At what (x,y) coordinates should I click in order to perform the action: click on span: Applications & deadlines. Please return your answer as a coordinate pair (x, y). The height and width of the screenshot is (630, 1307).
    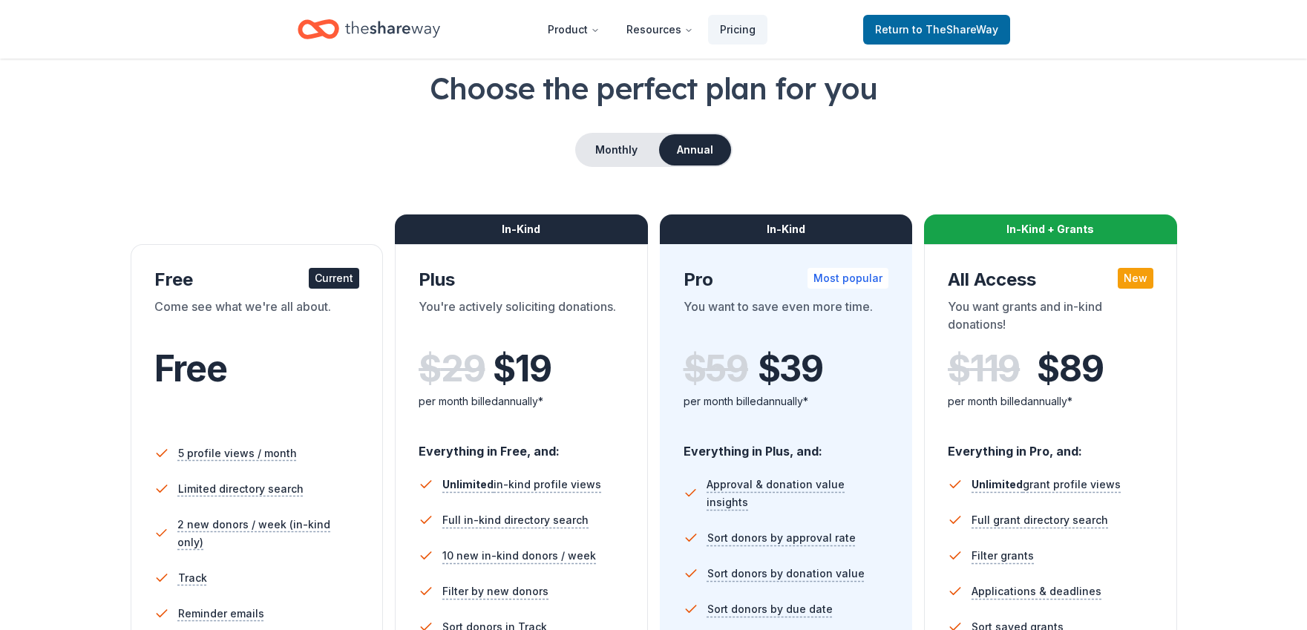
    Looking at the image, I should click on (1036, 591).